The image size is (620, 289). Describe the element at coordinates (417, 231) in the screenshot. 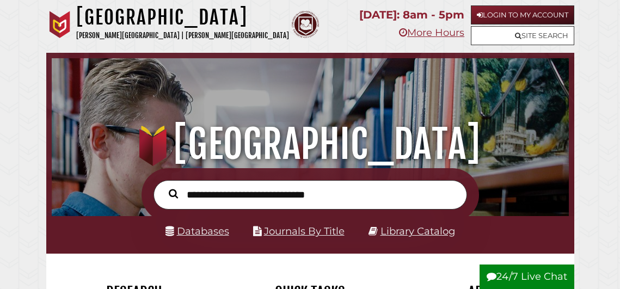

I see `a: Library Catalog` at that location.